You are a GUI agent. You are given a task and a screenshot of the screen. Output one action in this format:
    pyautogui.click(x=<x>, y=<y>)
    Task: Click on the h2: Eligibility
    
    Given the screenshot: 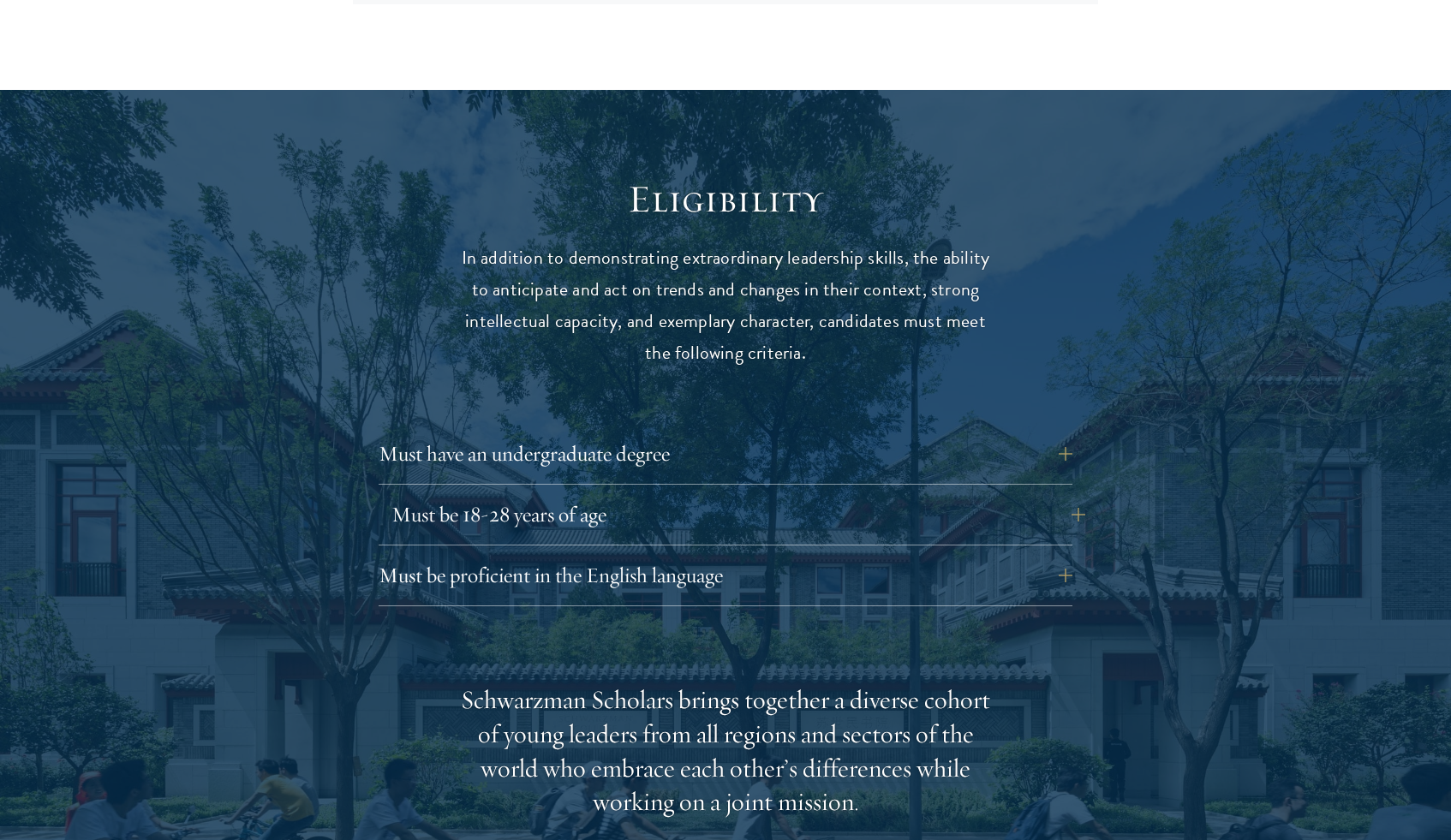 What is the action you would take?
    pyautogui.click(x=726, y=200)
    